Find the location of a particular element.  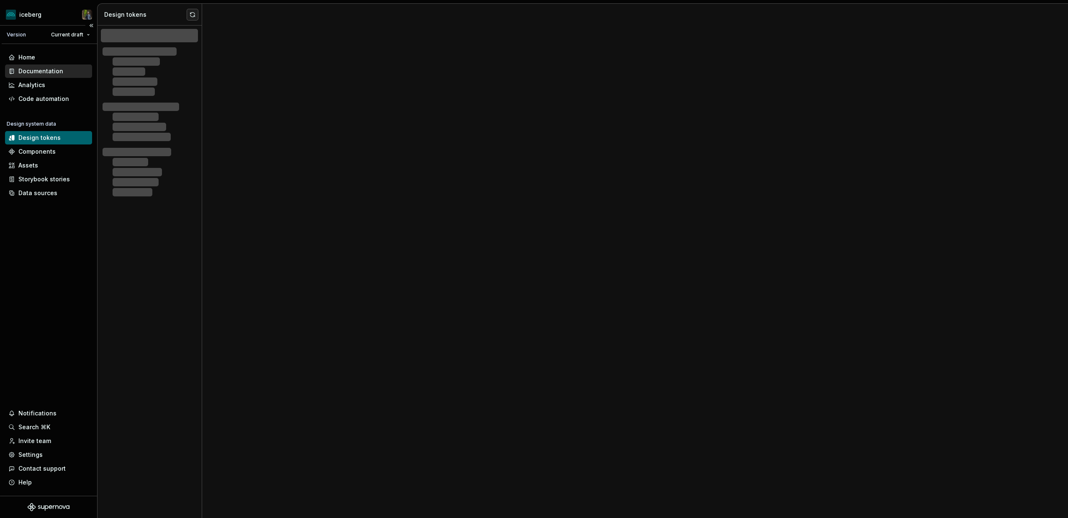

button: Collapse sidebar is located at coordinates (91, 26).